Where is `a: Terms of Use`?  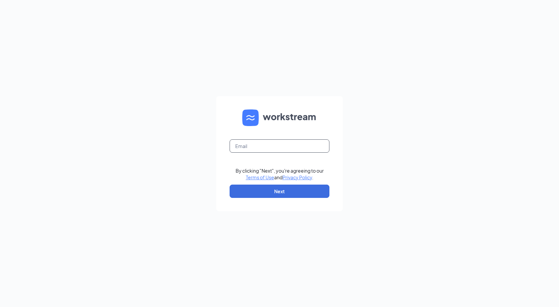
a: Terms of Use is located at coordinates (260, 177).